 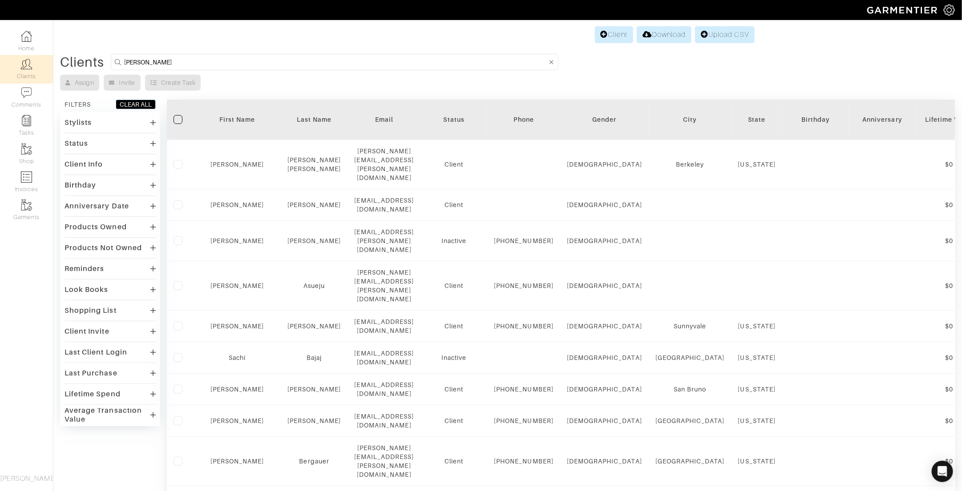 I want to click on a: Client, so click(x=614, y=35).